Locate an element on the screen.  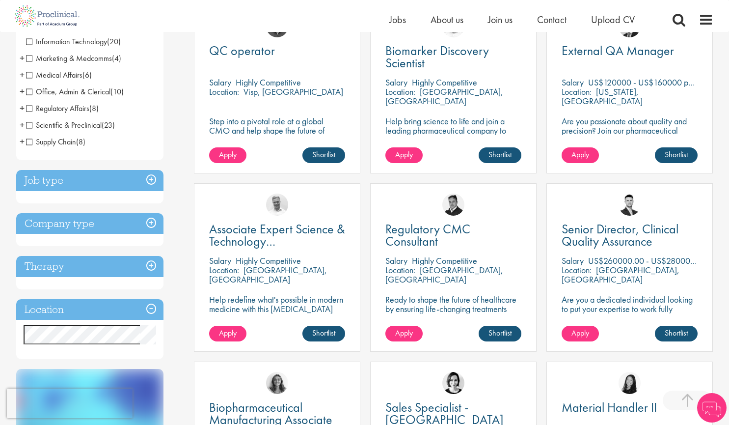
span: Regulatory CMC Consultant is located at coordinates (428, 235).